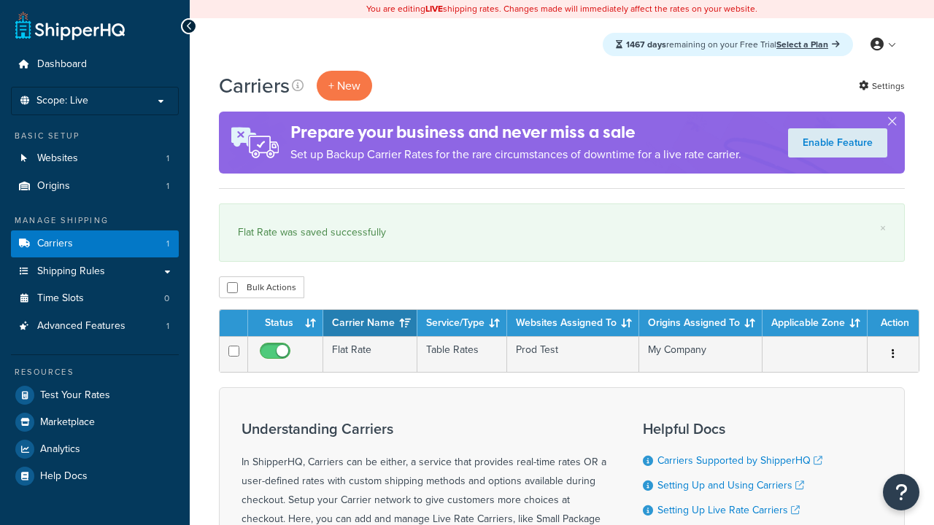 This screenshot has width=934, height=525. Describe the element at coordinates (808, 45) in the screenshot. I see `a: Select a Plan` at that location.